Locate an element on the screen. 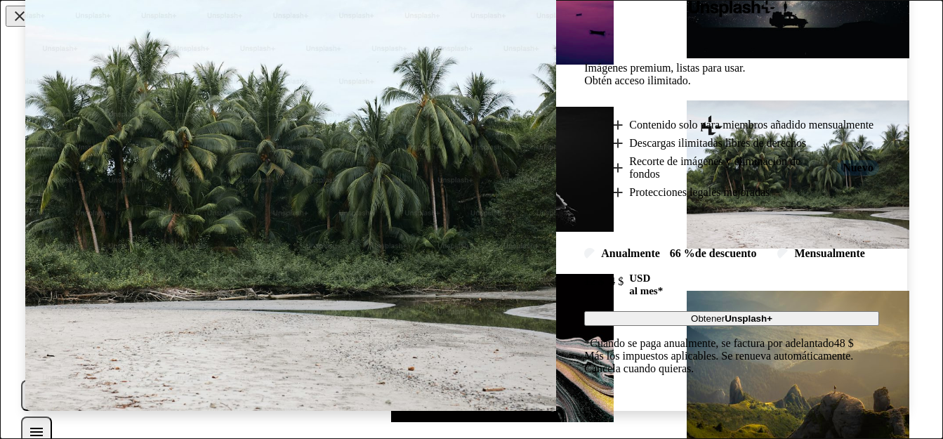  button: ObtenerUnsplash+ is located at coordinates (731, 318).